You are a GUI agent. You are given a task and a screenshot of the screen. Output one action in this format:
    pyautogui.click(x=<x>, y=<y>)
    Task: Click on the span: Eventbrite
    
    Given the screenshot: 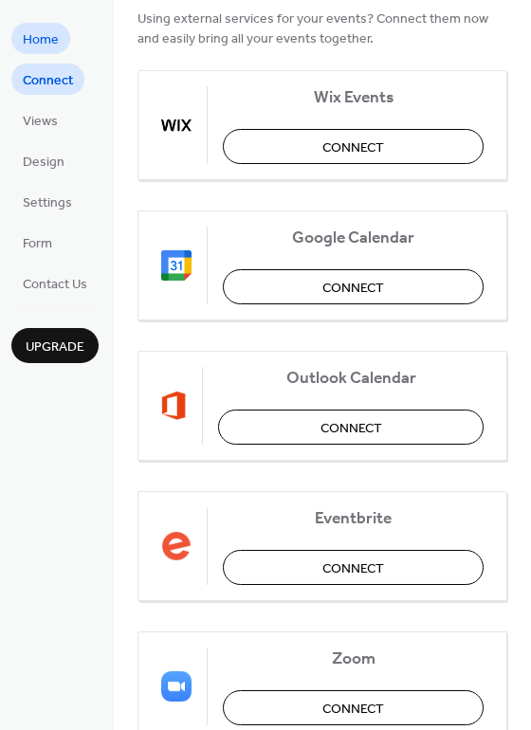 What is the action you would take?
    pyautogui.click(x=353, y=518)
    